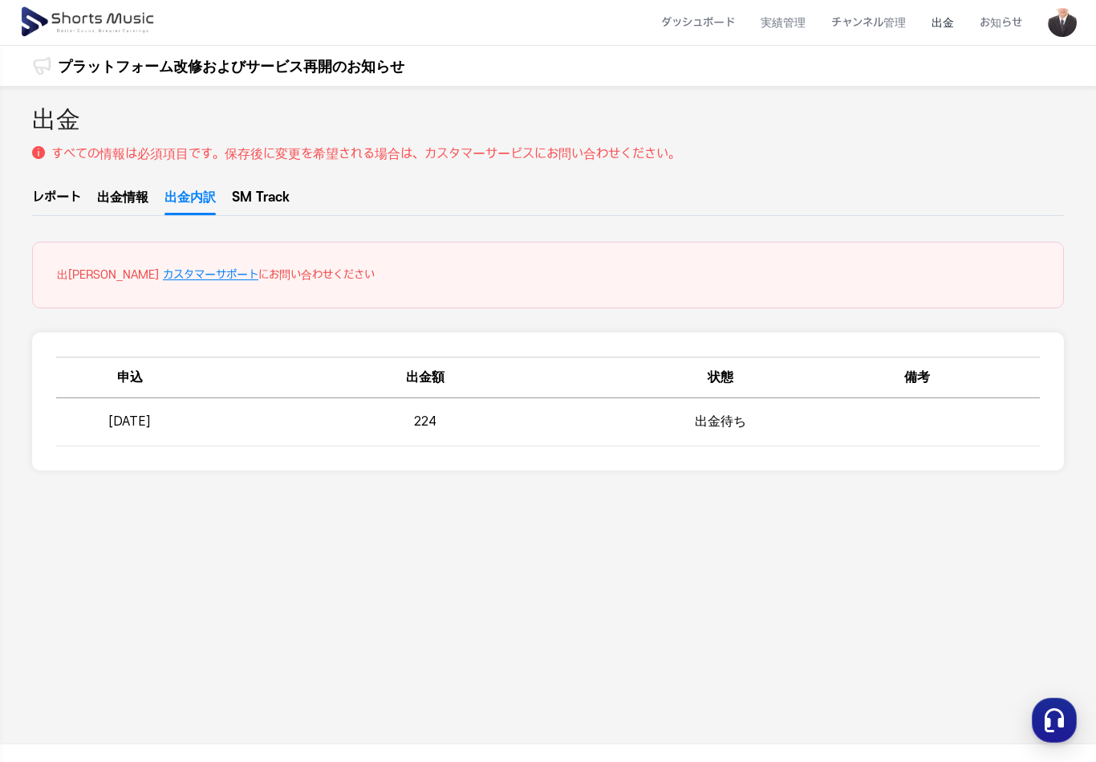  What do you see at coordinates (210, 274) in the screenshot?
I see `a: カスタマーサポート` at bounding box center [210, 274].